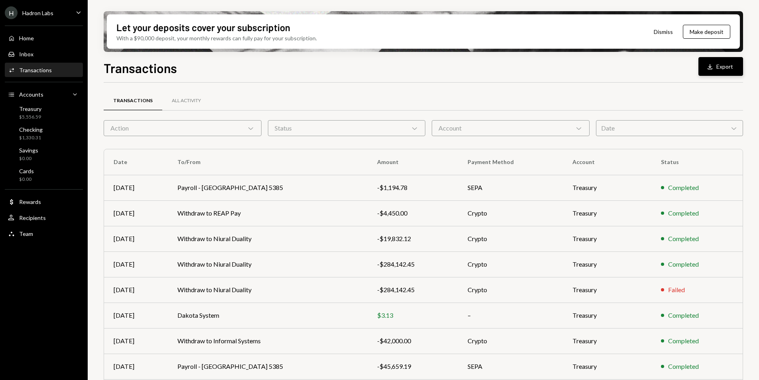 The height and width of the screenshot is (380, 759). I want to click on th: Date, so click(136, 162).